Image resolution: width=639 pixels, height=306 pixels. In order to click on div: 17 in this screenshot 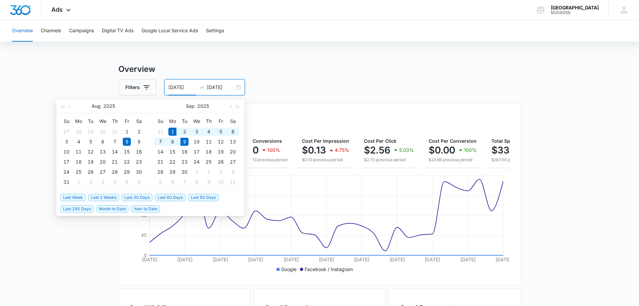, I will do `click(197, 152)`.